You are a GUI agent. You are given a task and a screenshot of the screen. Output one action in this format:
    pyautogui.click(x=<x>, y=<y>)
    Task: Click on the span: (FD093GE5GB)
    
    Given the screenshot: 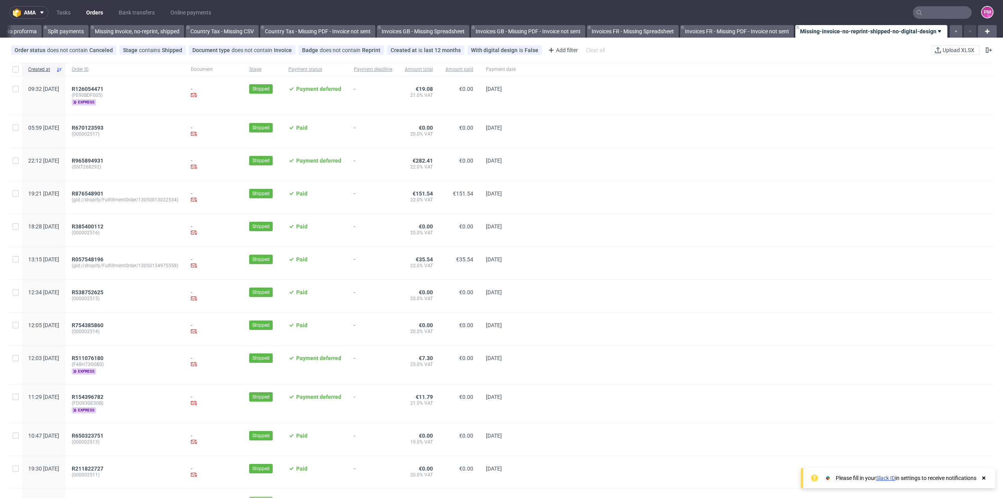 What is the action you would take?
    pyautogui.click(x=125, y=403)
    